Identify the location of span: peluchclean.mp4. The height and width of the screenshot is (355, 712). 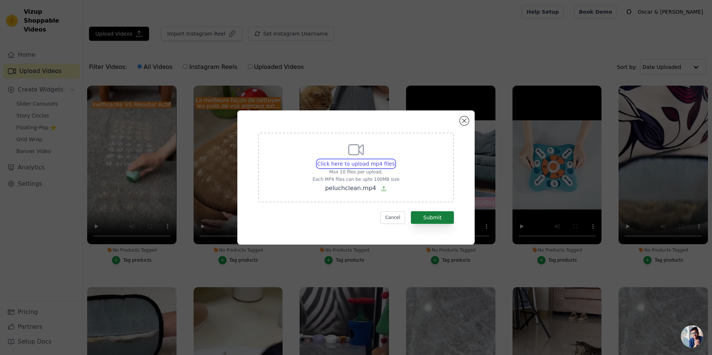
(351, 188).